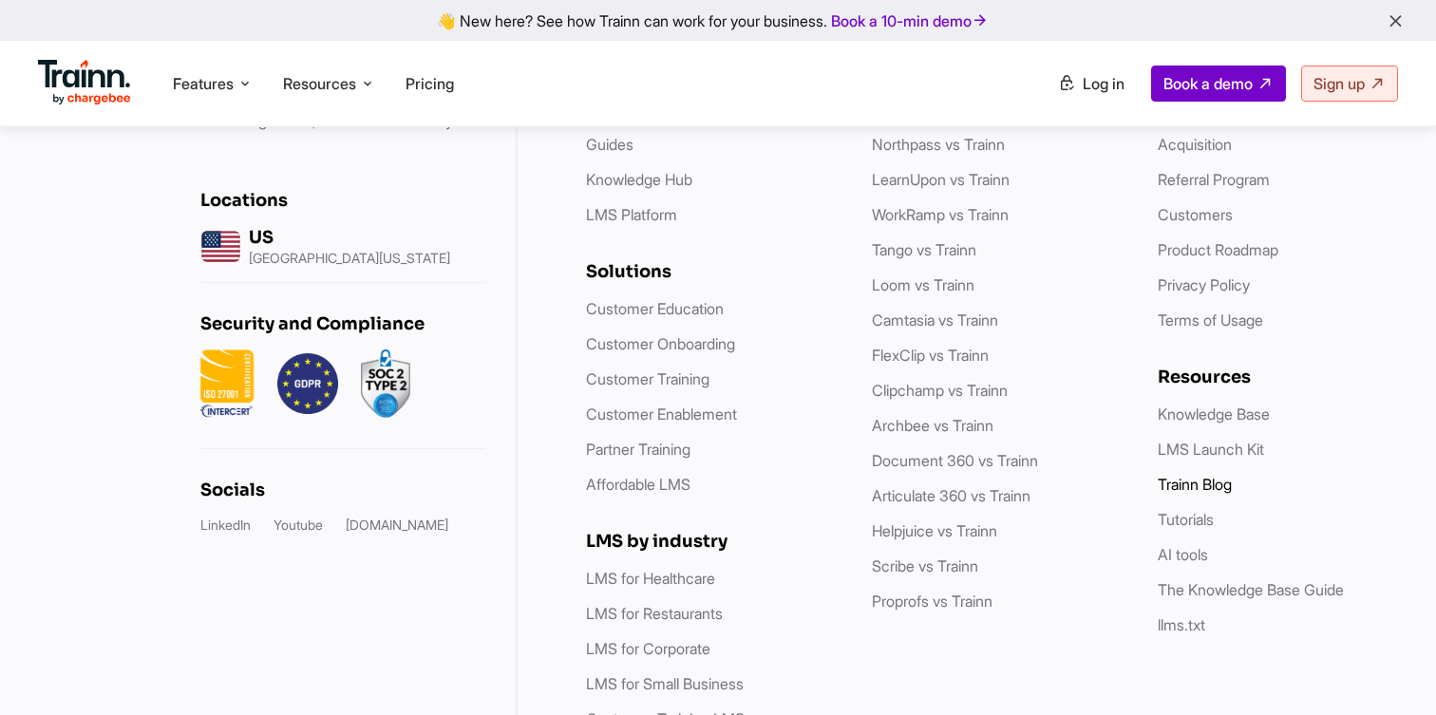 The image size is (1436, 715). I want to click on a: Proprofs vs Trainn, so click(932, 601).